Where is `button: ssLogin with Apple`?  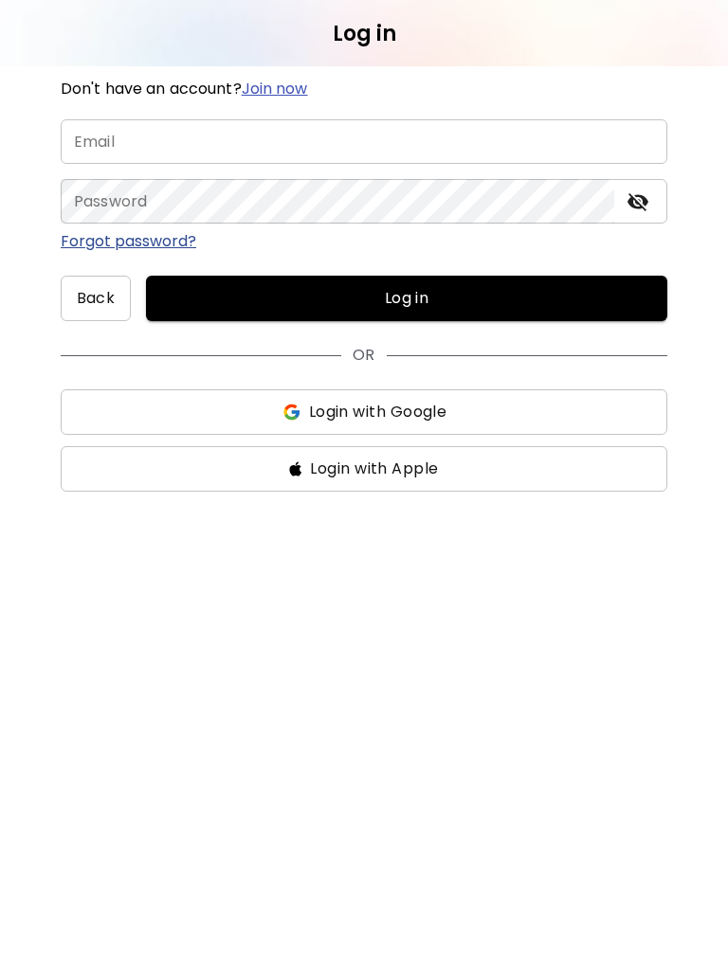 button: ssLogin with Apple is located at coordinates (364, 469).